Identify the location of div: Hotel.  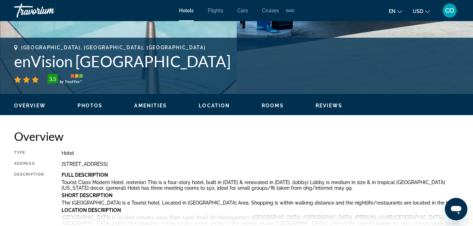
(260, 153).